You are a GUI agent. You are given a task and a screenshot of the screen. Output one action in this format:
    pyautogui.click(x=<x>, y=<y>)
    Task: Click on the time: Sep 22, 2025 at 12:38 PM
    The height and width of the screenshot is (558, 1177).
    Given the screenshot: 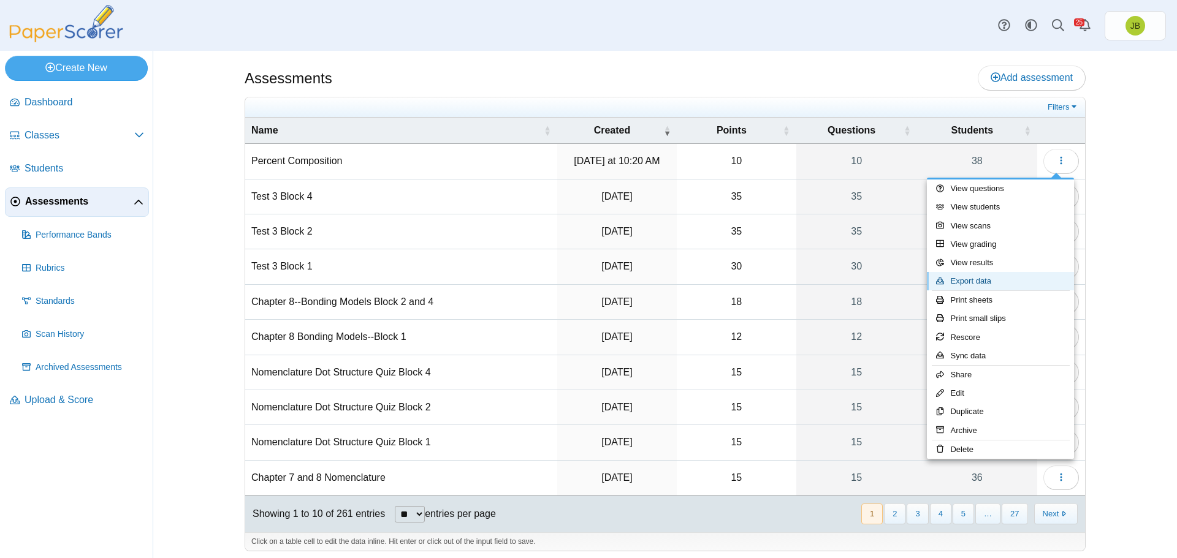 What is the action you would take?
    pyautogui.click(x=617, y=266)
    